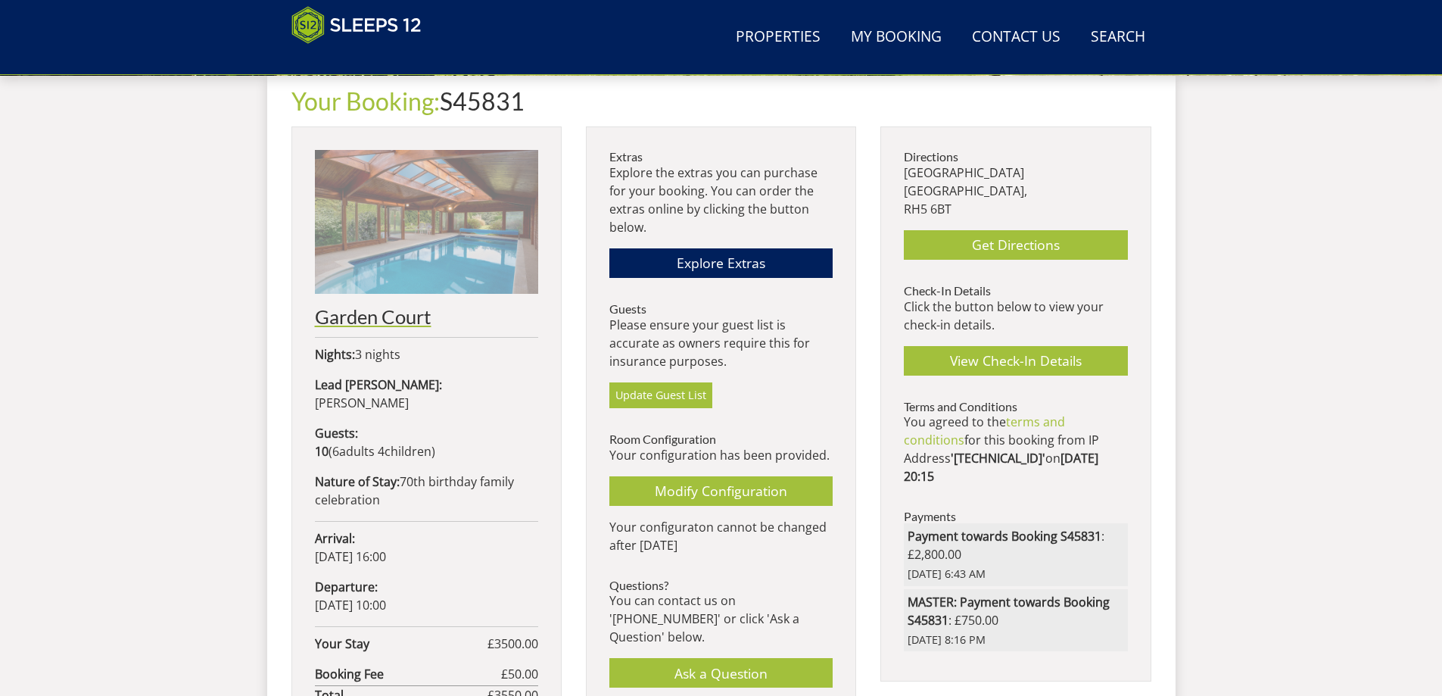 This screenshot has height=696, width=1442. I want to click on a: Explore Extras, so click(720, 263).